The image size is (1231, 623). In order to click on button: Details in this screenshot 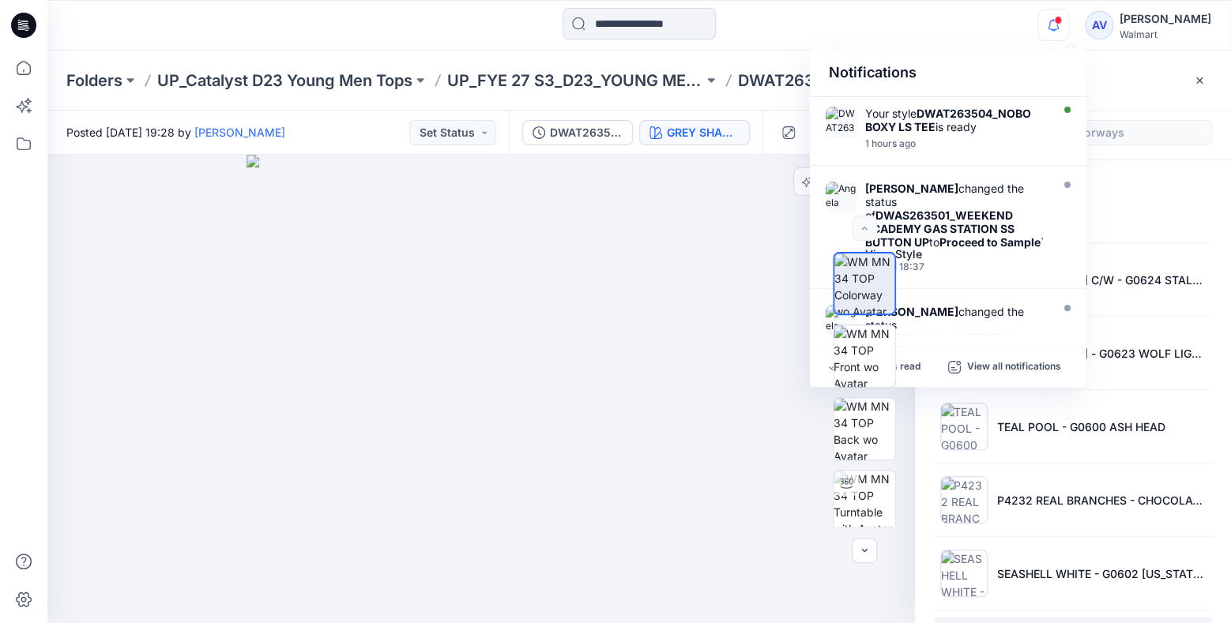, I will do `click(820, 133)`.